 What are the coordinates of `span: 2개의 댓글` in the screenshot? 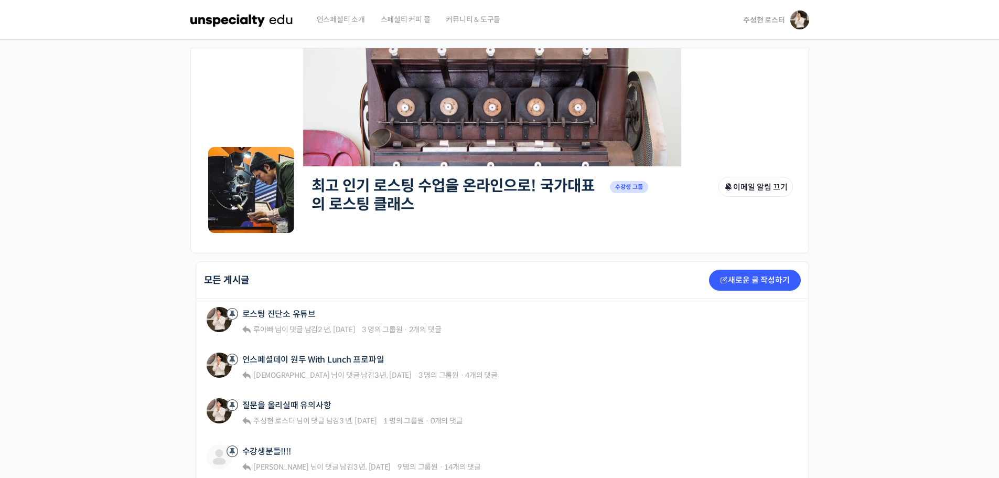 It's located at (425, 329).